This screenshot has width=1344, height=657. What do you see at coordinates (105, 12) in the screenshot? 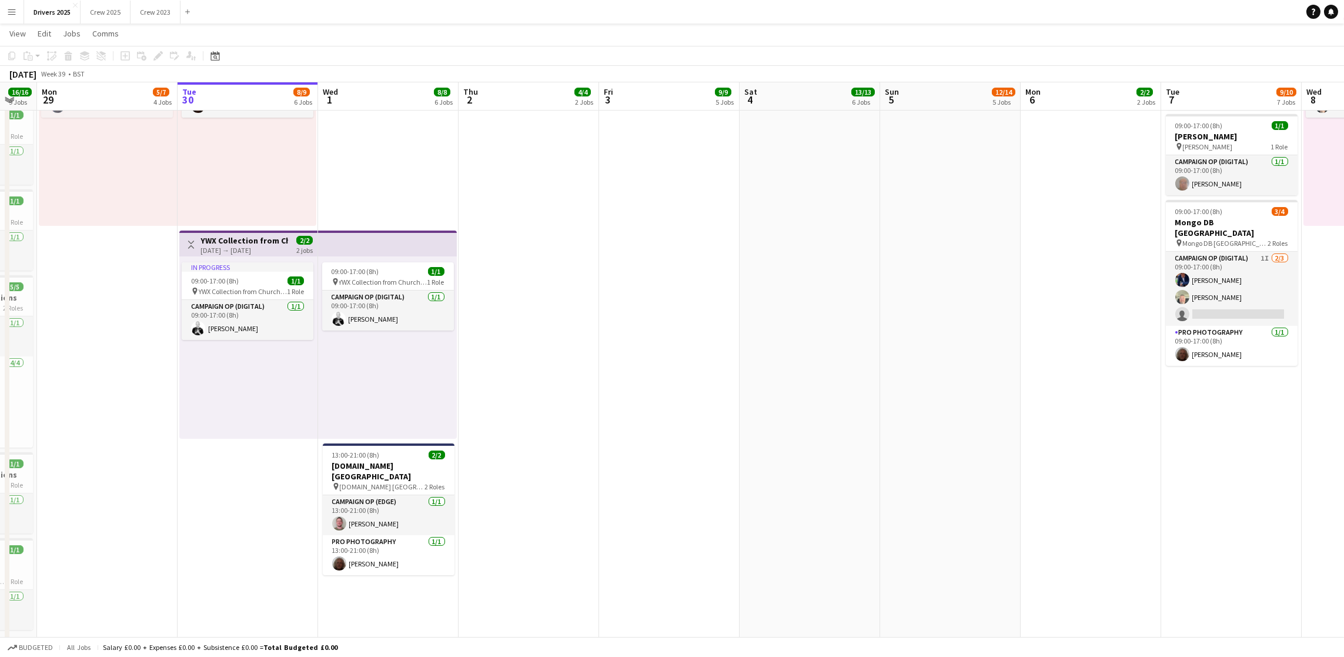
I see `button: Crew 2025` at bounding box center [105, 12].